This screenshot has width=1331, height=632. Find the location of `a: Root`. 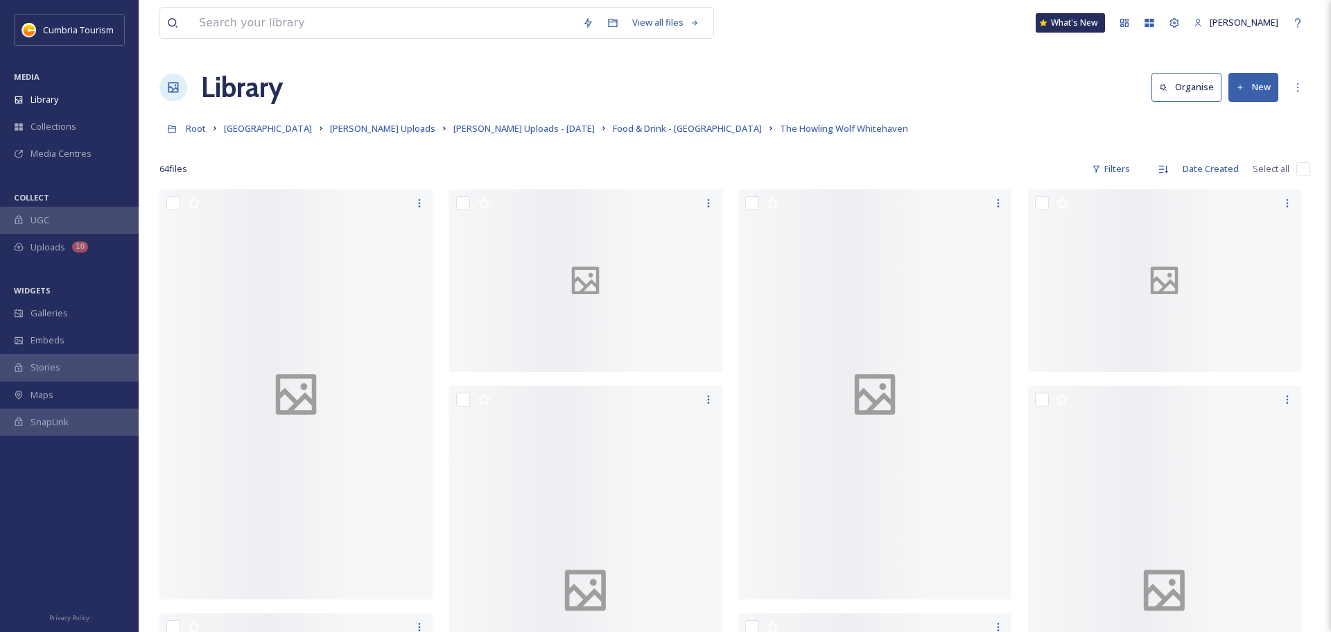

a: Root is located at coordinates (196, 128).